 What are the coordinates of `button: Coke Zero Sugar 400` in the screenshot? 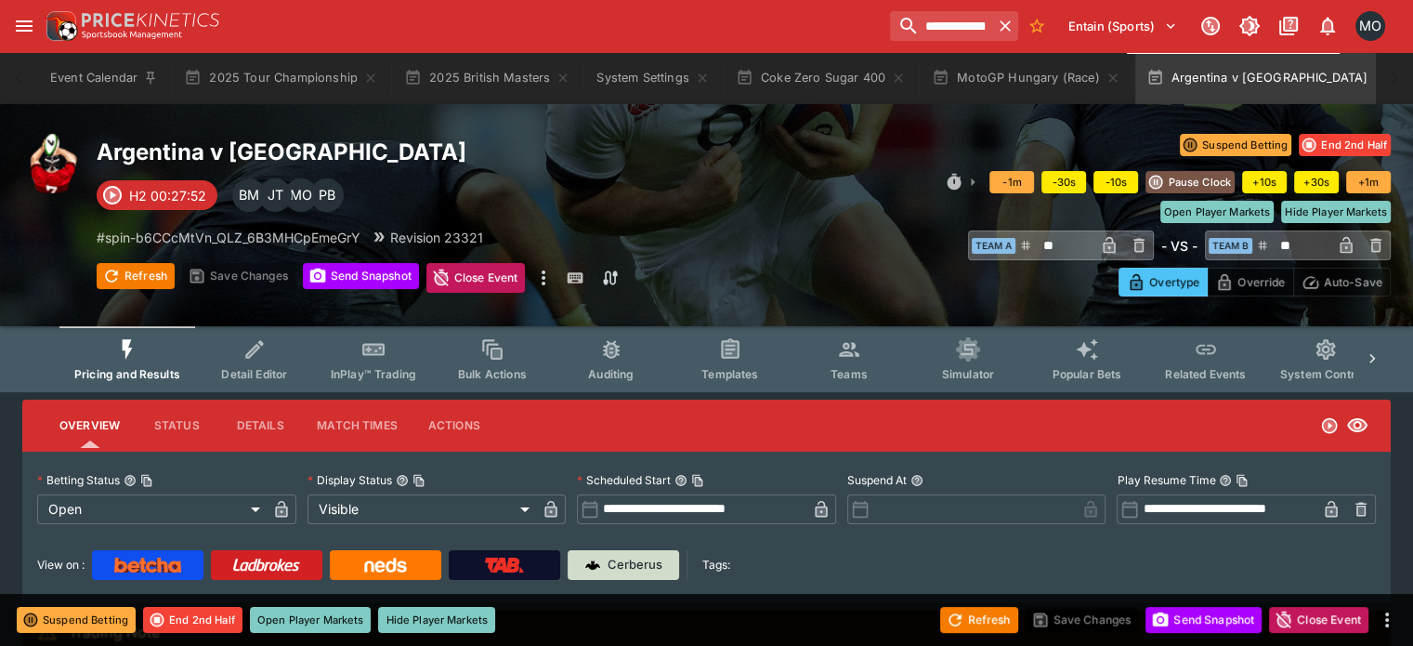 It's located at (820, 78).